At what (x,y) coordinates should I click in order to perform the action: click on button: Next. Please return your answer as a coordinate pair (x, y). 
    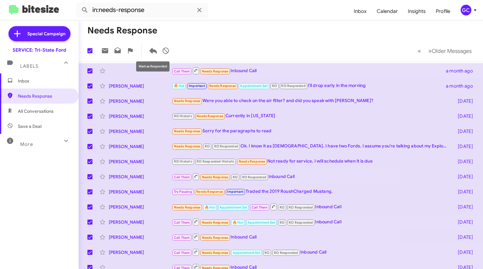
    Looking at the image, I should click on (450, 51).